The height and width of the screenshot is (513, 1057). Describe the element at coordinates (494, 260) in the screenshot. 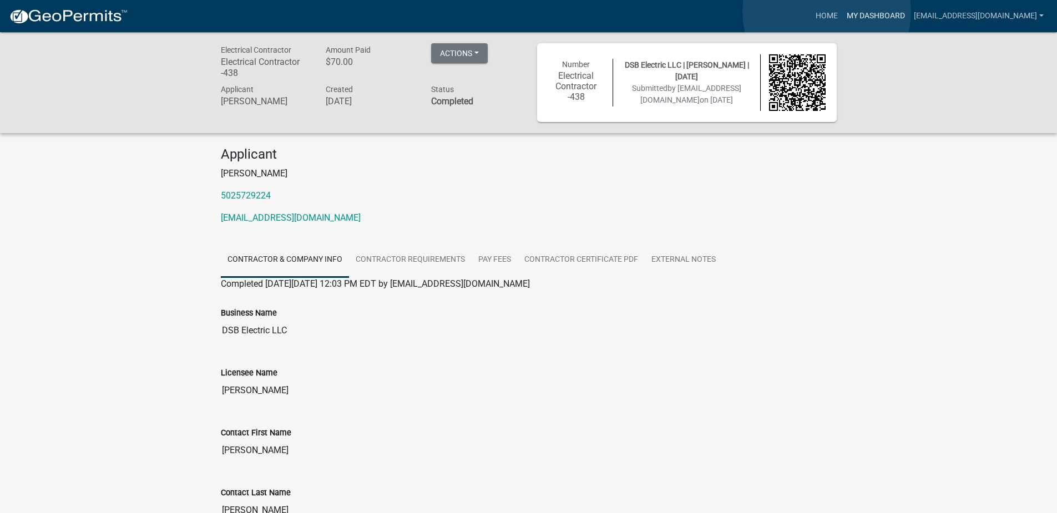

I see `a: Pay Fees` at that location.